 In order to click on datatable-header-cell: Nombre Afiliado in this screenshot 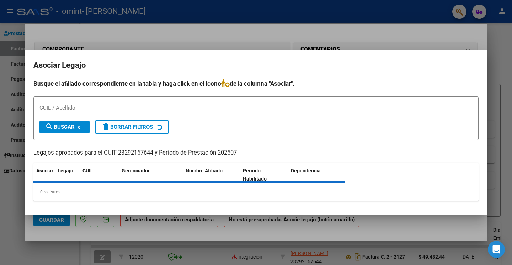, I will do `click(211, 175)`.